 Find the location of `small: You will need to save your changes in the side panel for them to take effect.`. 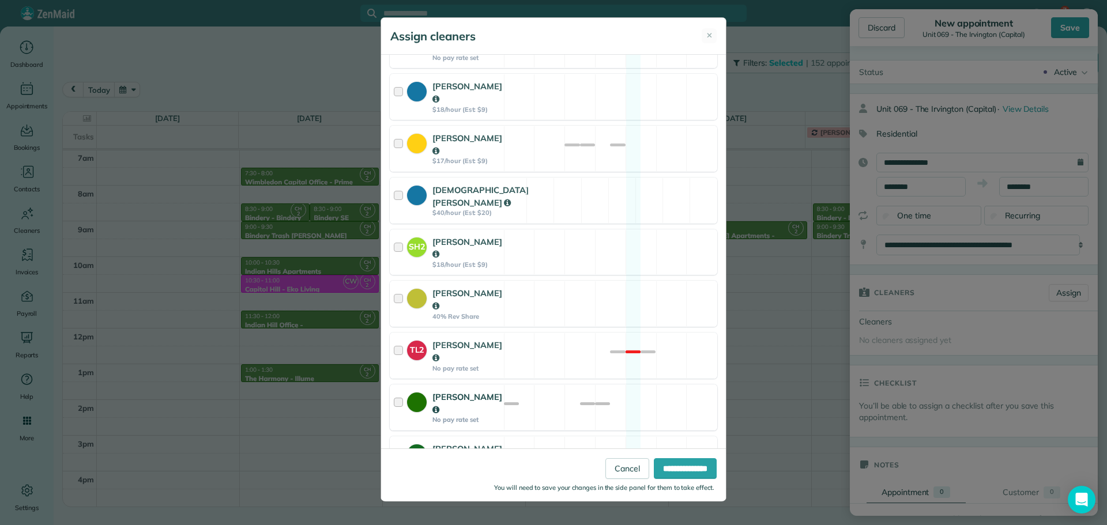

small: You will need to save your changes in the side panel for them to take effect. is located at coordinates (604, 488).